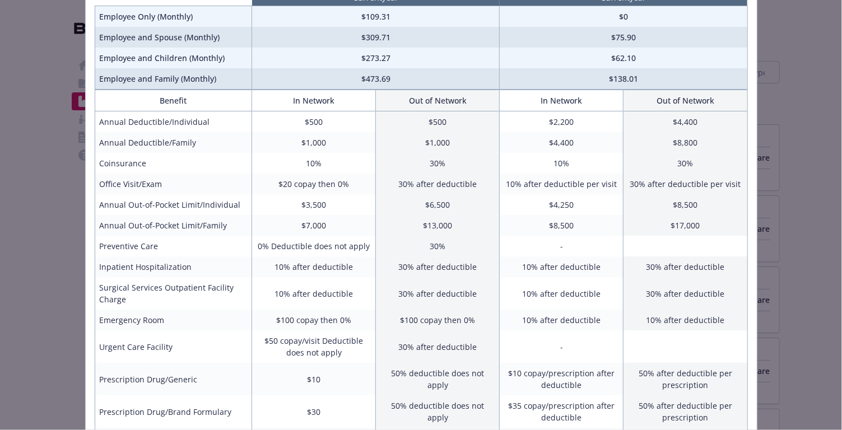 The image size is (842, 430). Describe the element at coordinates (173, 184) in the screenshot. I see `td: Office Visit/Exam` at that location.